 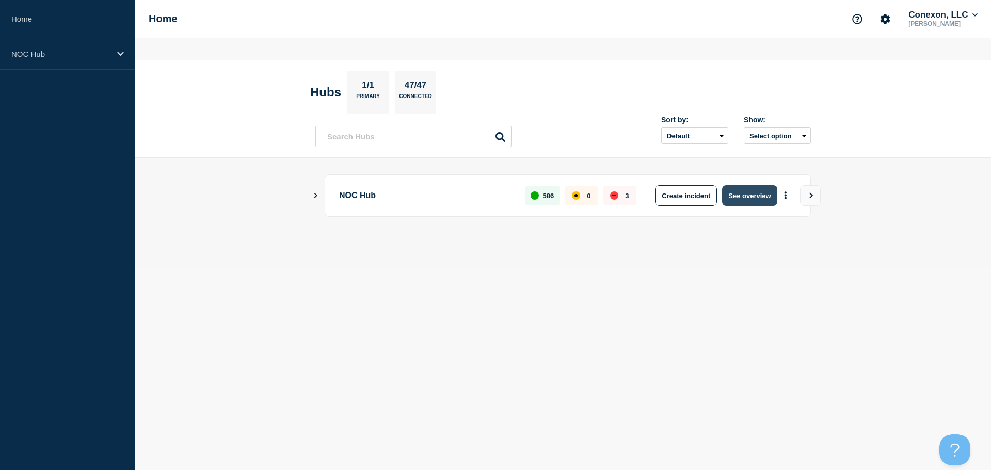 What do you see at coordinates (686, 196) in the screenshot?
I see `button: Create incident` at bounding box center [686, 196].